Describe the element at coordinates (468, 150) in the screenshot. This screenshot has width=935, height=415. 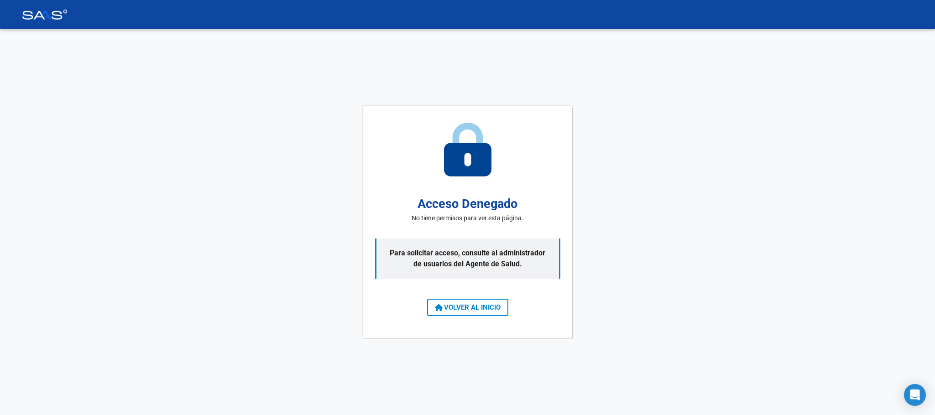
I see `img: access-denied` at that location.